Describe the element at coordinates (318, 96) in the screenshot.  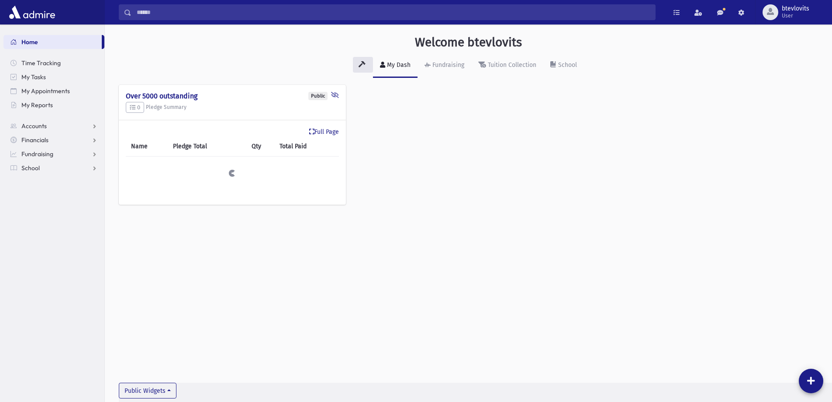
I see `div: Public` at that location.